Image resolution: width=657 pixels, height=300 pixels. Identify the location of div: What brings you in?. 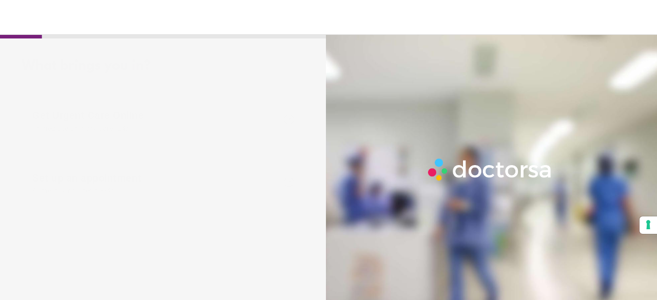
(164, 66).